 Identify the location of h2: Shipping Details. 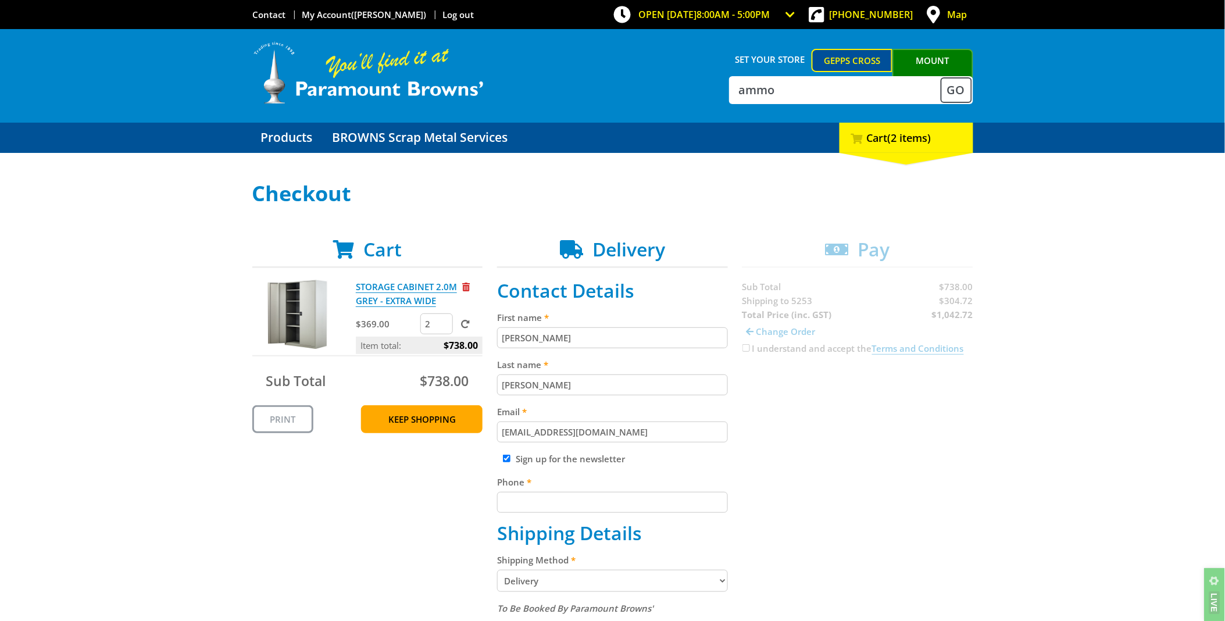
(612, 533).